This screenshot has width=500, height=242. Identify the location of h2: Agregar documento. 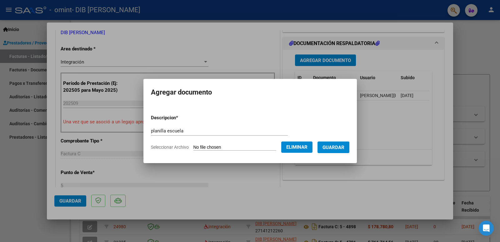
(250, 92).